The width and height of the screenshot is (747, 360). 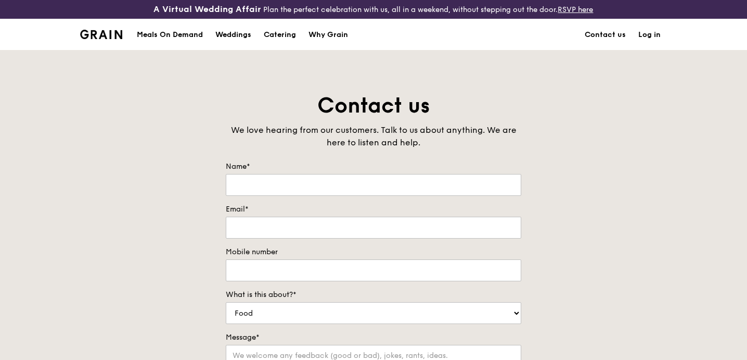 I want to click on a: GrainGrain, so click(x=101, y=34).